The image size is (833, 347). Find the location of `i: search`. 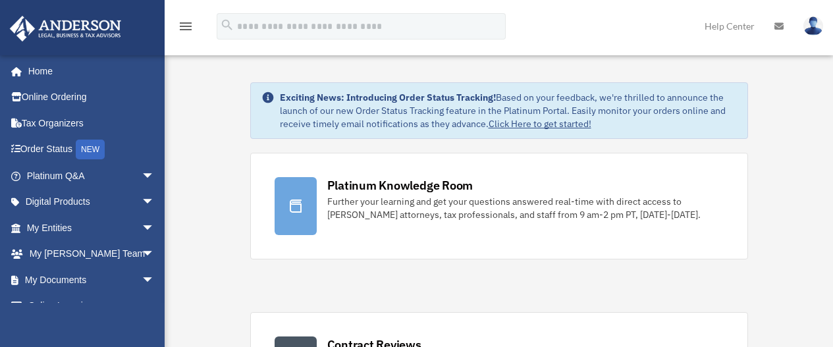

i: search is located at coordinates (227, 25).